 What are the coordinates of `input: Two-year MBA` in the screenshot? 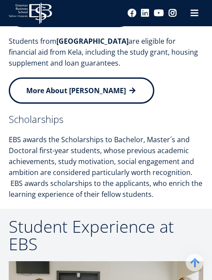 It's located at (5, 172).